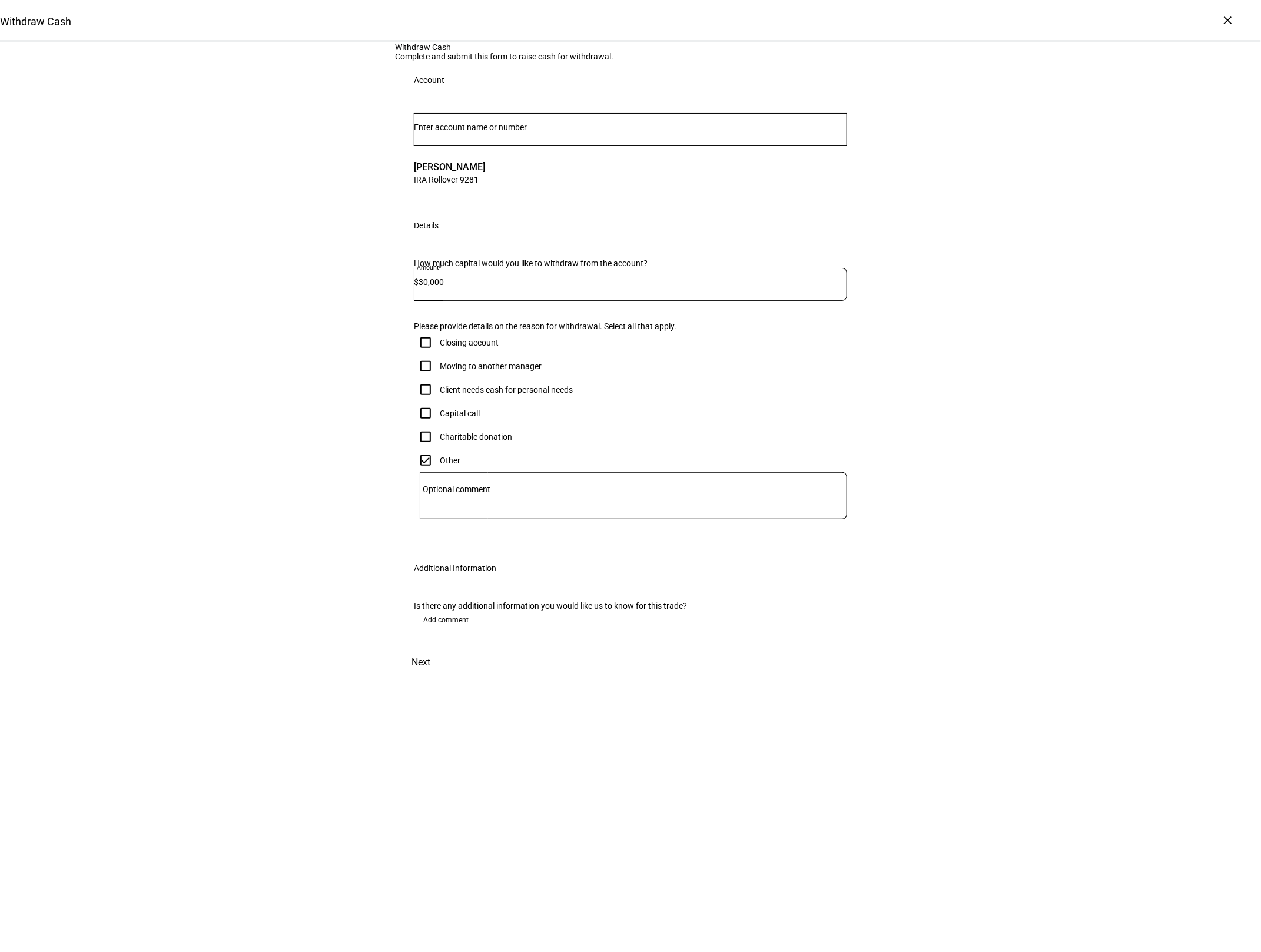 The width and height of the screenshot is (1261, 952). Describe the element at coordinates (421, 663) in the screenshot. I see `button: Next` at that location.